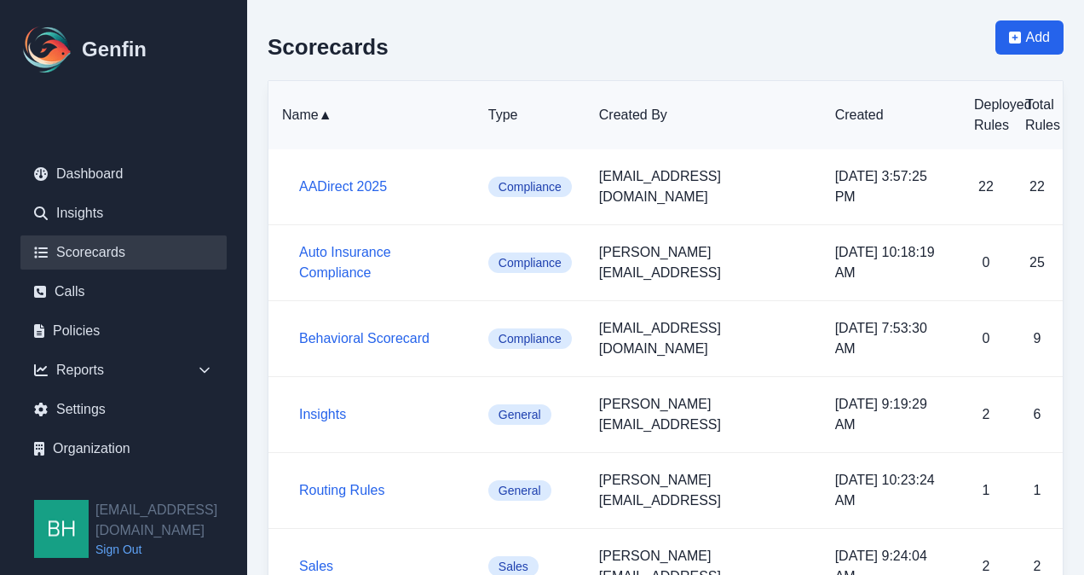 The image size is (1084, 575). I want to click on th: Type, so click(530, 115).